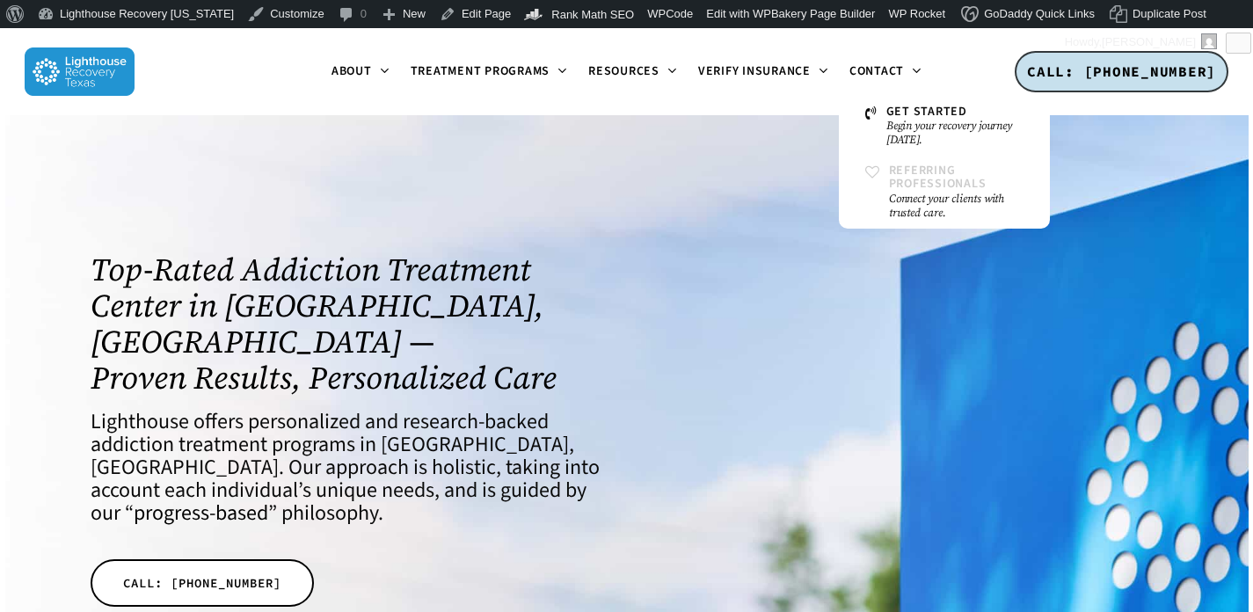 This screenshot has width=1253, height=612. I want to click on span: Rank Math SEO, so click(593, 14).